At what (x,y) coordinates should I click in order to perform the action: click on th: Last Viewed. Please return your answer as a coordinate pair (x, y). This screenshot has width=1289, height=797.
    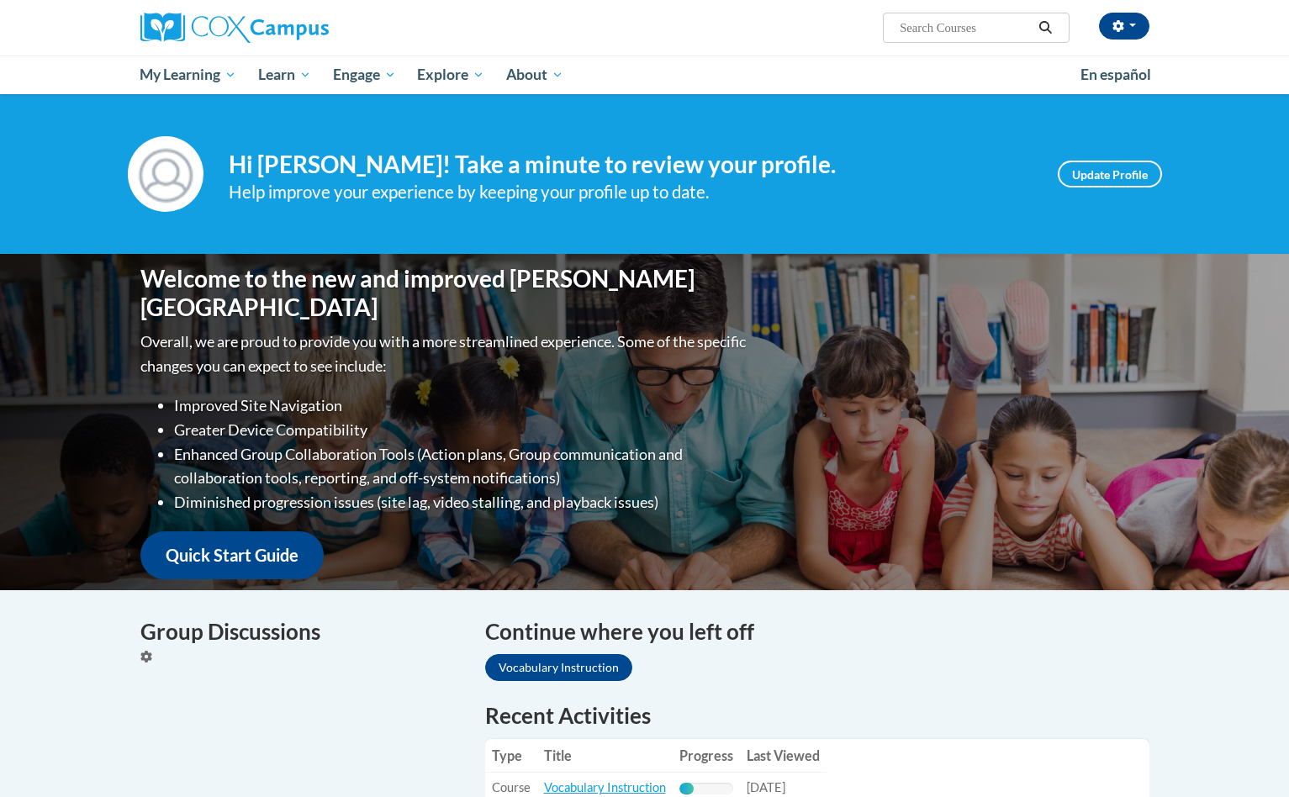
    Looking at the image, I should click on (783, 756).